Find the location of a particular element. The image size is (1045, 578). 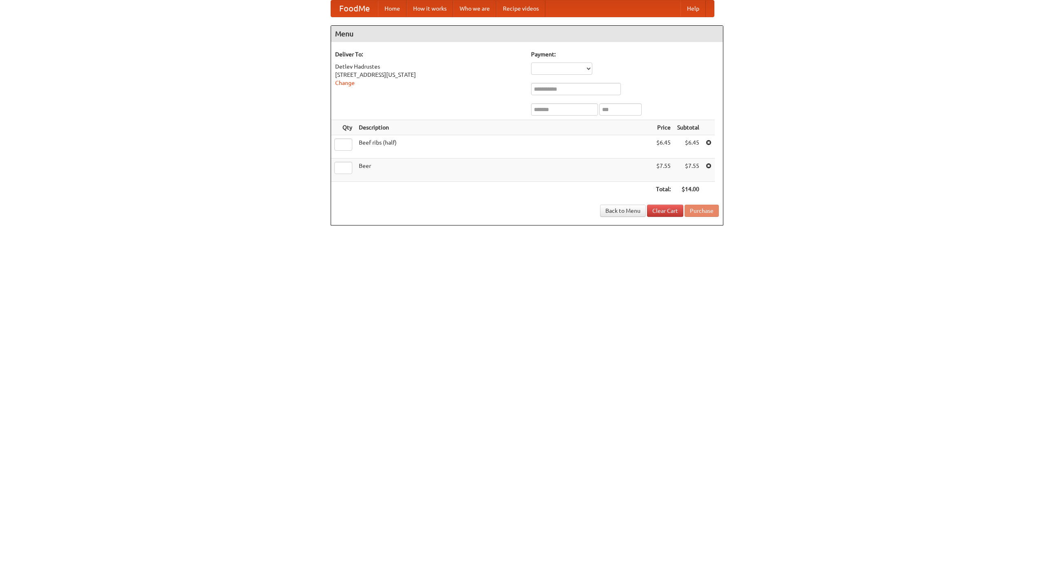

a: Help is located at coordinates (693, 9).